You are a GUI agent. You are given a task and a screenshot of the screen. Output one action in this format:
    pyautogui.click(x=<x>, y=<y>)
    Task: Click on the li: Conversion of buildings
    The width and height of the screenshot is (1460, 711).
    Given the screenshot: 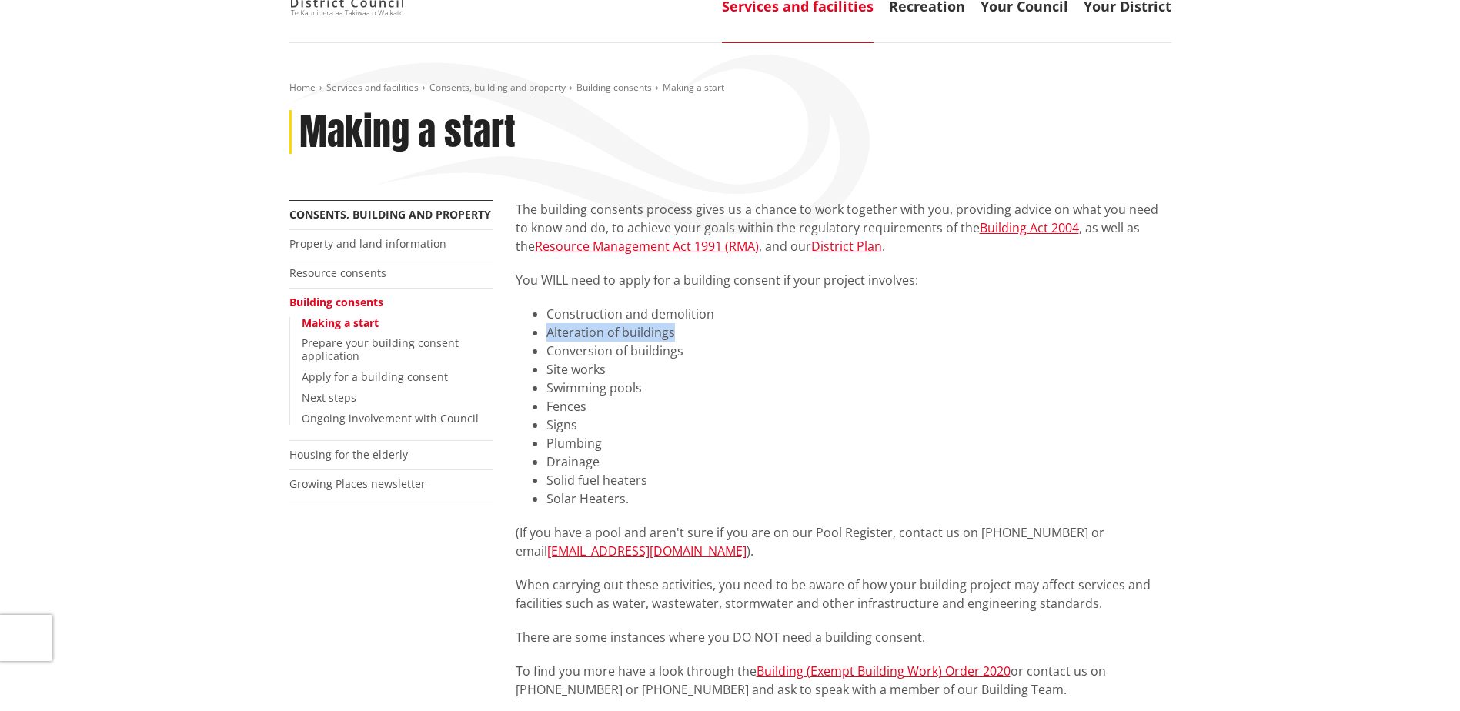 What is the action you would take?
    pyautogui.click(x=859, y=351)
    